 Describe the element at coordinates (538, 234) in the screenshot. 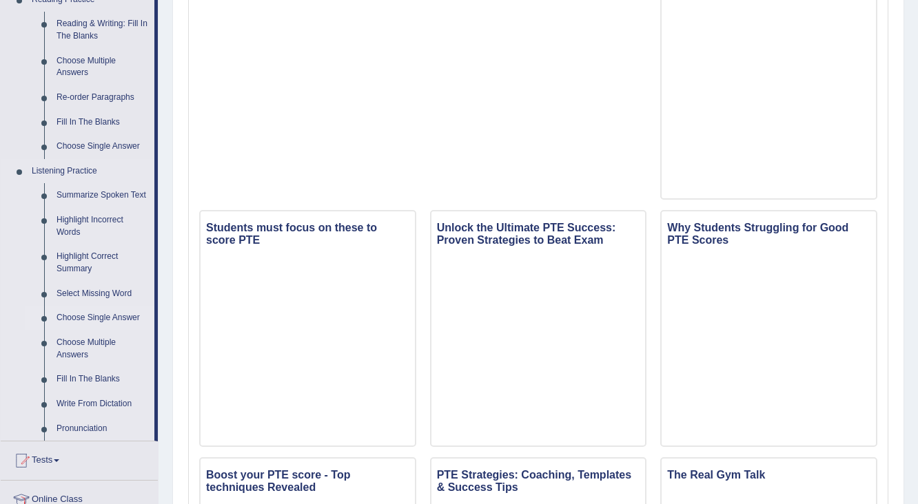

I see `h3: Unlock the Ultimate PTE Success: Proven Strategies to Beat Exam` at that location.